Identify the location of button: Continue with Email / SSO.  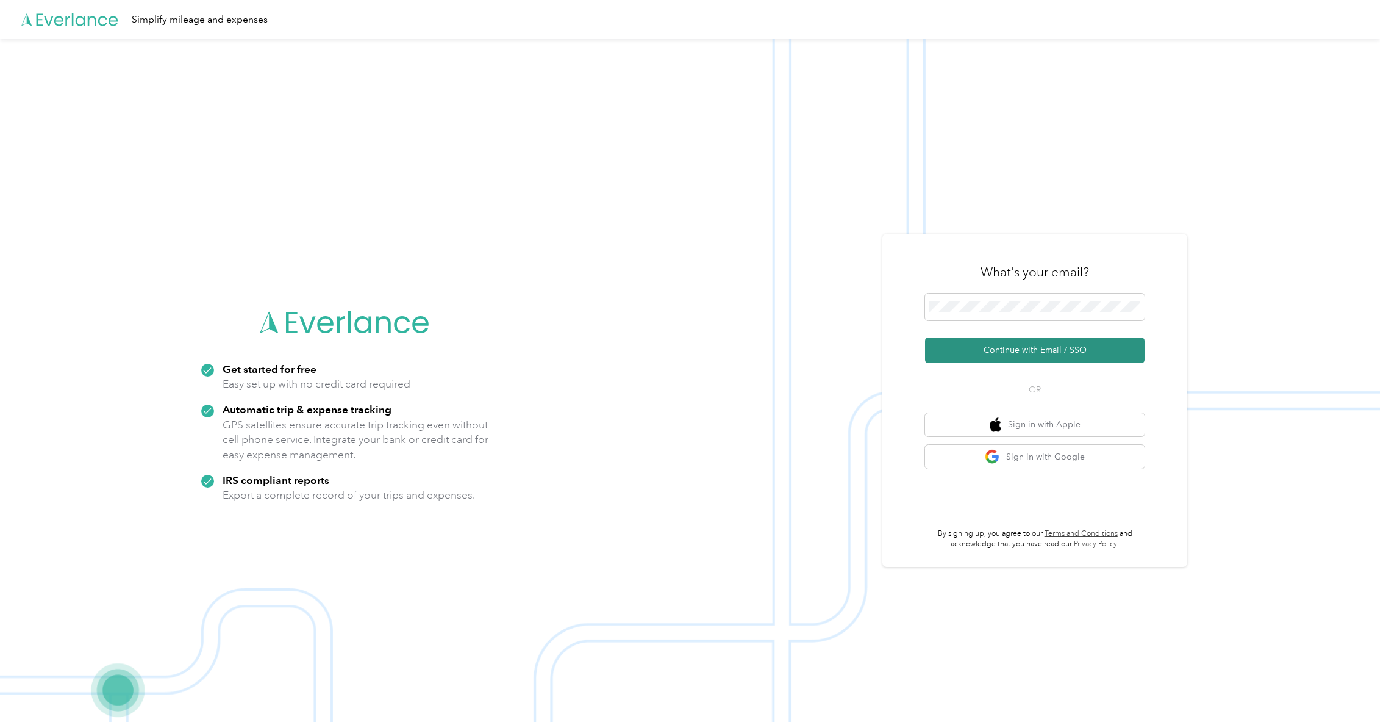
(1035, 350).